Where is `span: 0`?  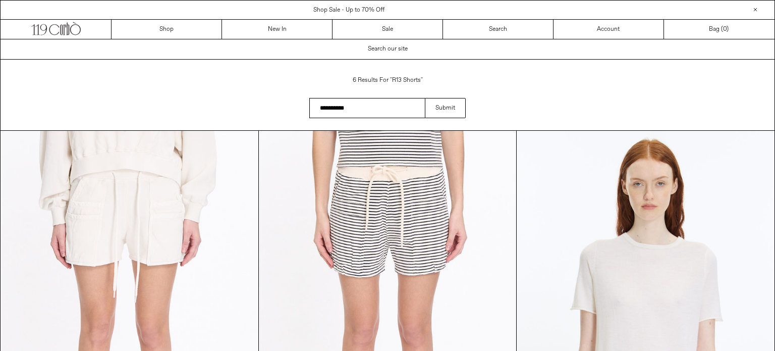 span: 0 is located at coordinates (725, 29).